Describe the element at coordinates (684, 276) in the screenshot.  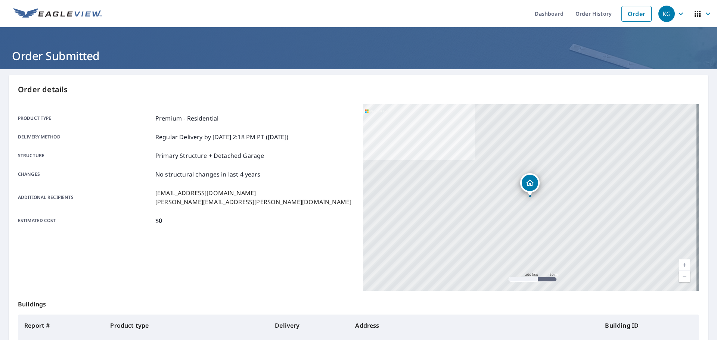
I see `a: Current Level 17, Zoom Out` at that location.